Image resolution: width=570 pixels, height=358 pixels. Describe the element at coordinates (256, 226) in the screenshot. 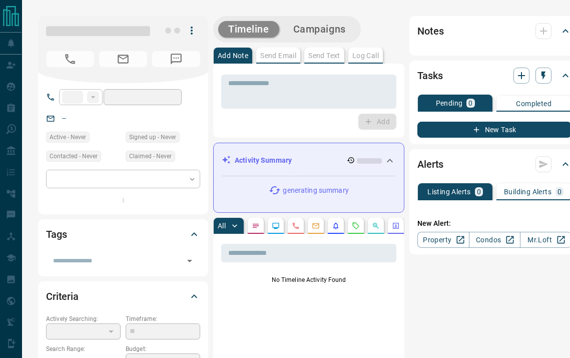

I see `svg: Notes` at that location.